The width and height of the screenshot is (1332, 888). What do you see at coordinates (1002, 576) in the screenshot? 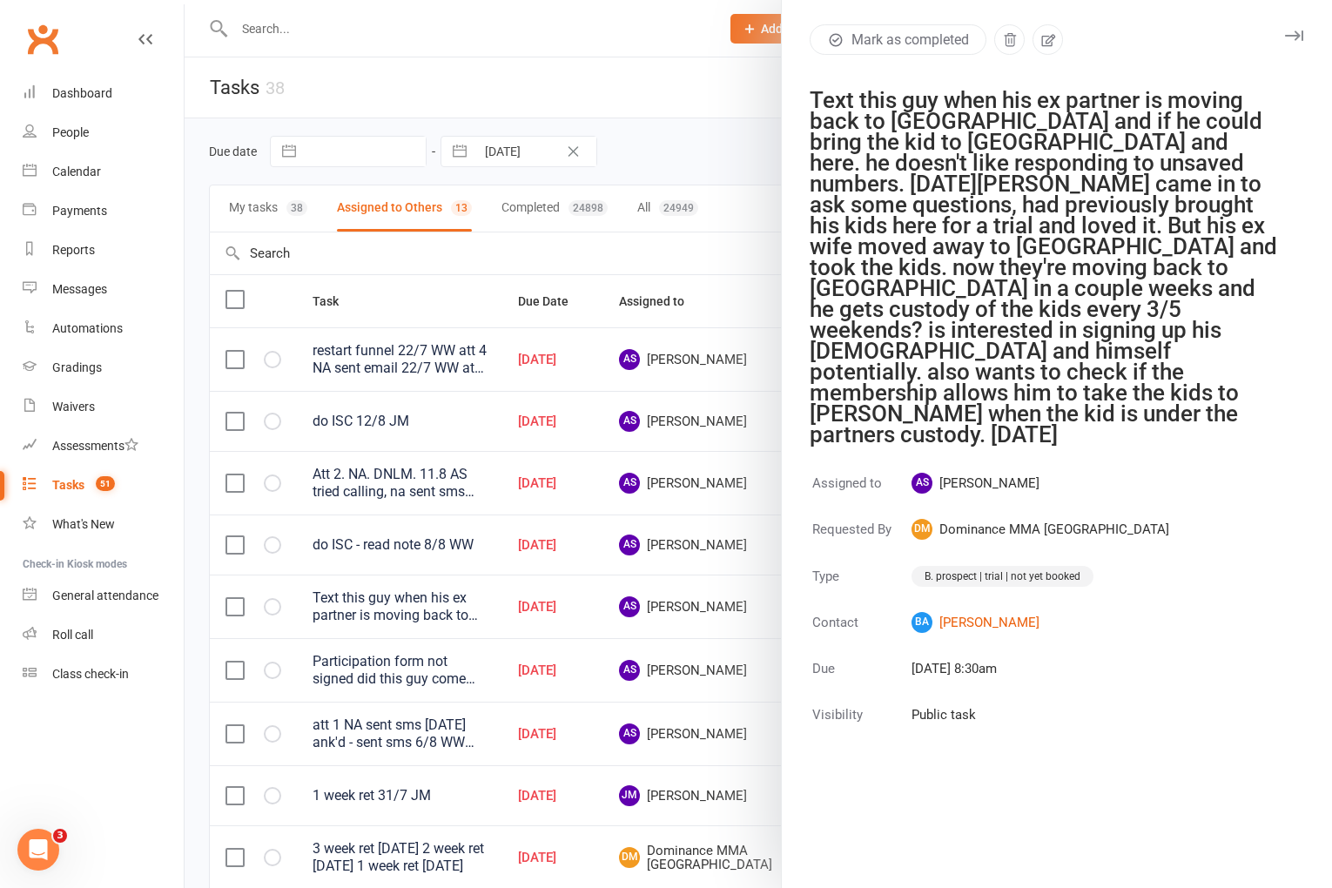
I see `div: B. prospect | trial | not yet booked` at bounding box center [1002, 576].